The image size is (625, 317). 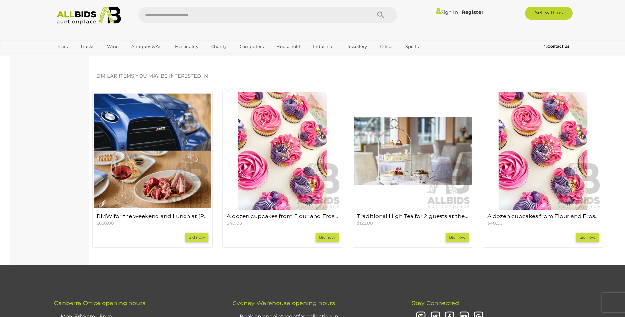 What do you see at coordinates (413, 223) in the screenshot?
I see `p: $125.00` at bounding box center [413, 223].